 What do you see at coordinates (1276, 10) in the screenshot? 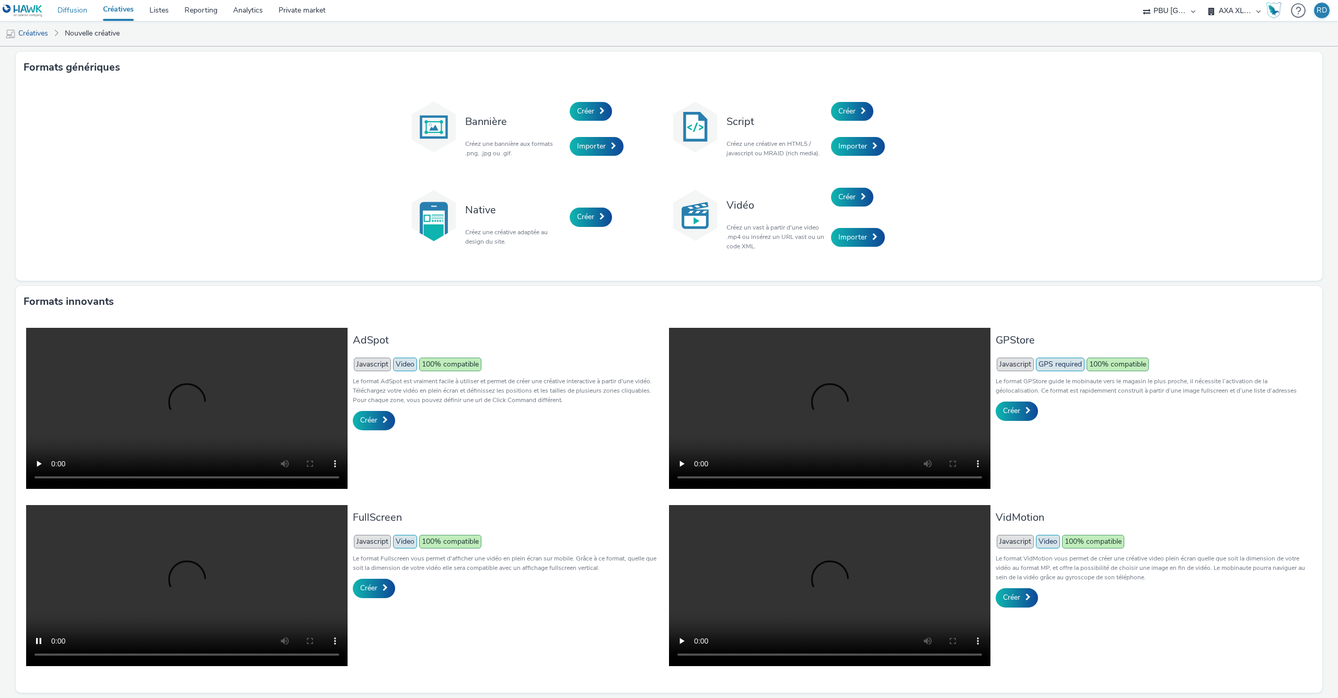
I see `a: Hawk Academy` at bounding box center [1276, 10].